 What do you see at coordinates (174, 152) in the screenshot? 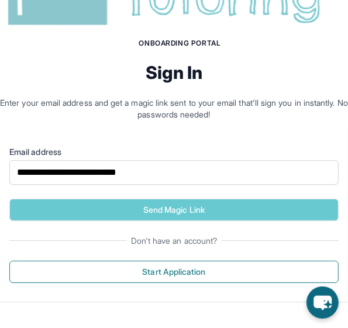
I see `label: Email address` at bounding box center [174, 152].